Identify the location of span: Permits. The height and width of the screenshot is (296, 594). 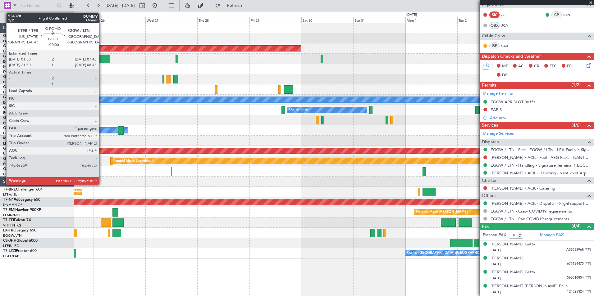
(489, 85).